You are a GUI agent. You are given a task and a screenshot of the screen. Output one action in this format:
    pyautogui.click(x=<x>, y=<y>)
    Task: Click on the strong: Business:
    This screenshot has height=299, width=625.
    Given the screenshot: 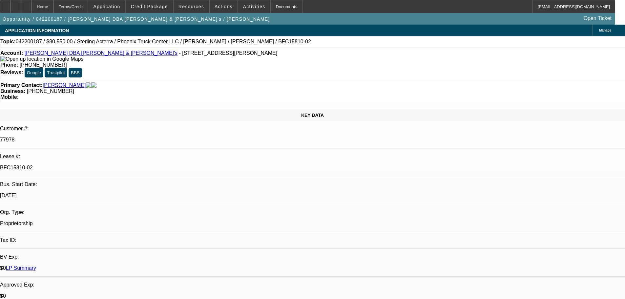 What is the action you would take?
    pyautogui.click(x=13, y=91)
    